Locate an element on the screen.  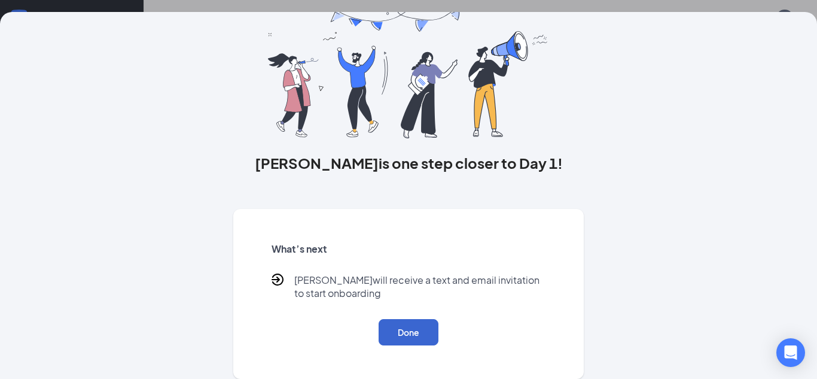
button: Done is located at coordinates (409, 332).